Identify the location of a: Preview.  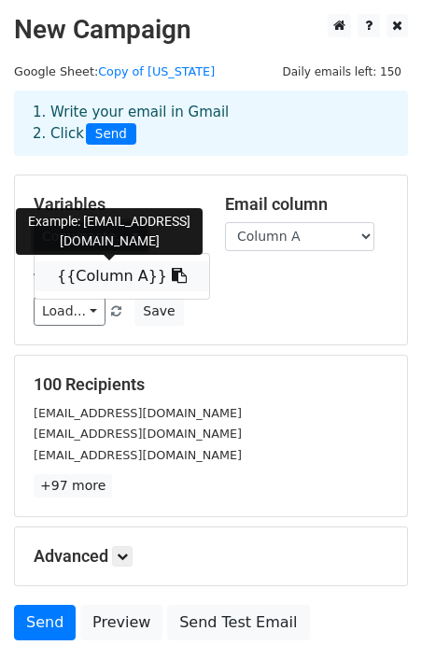
(121, 623).